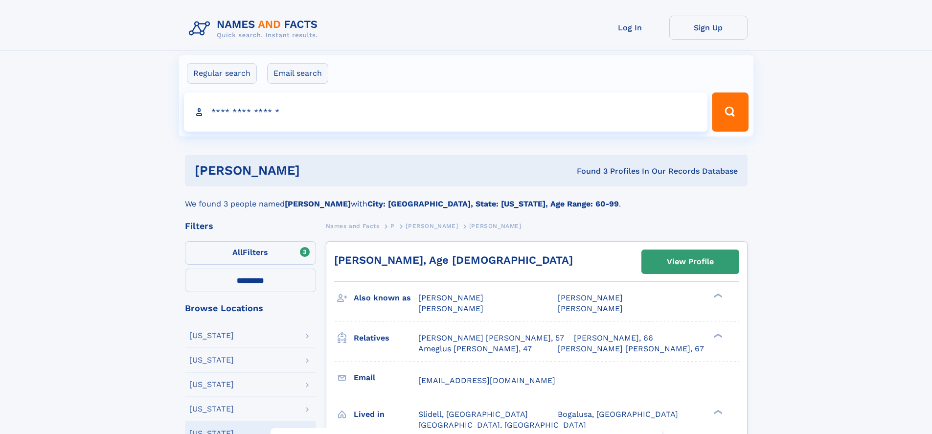 The image size is (932, 434). Describe the element at coordinates (709, 27) in the screenshot. I see `a: Sign Up` at that location.